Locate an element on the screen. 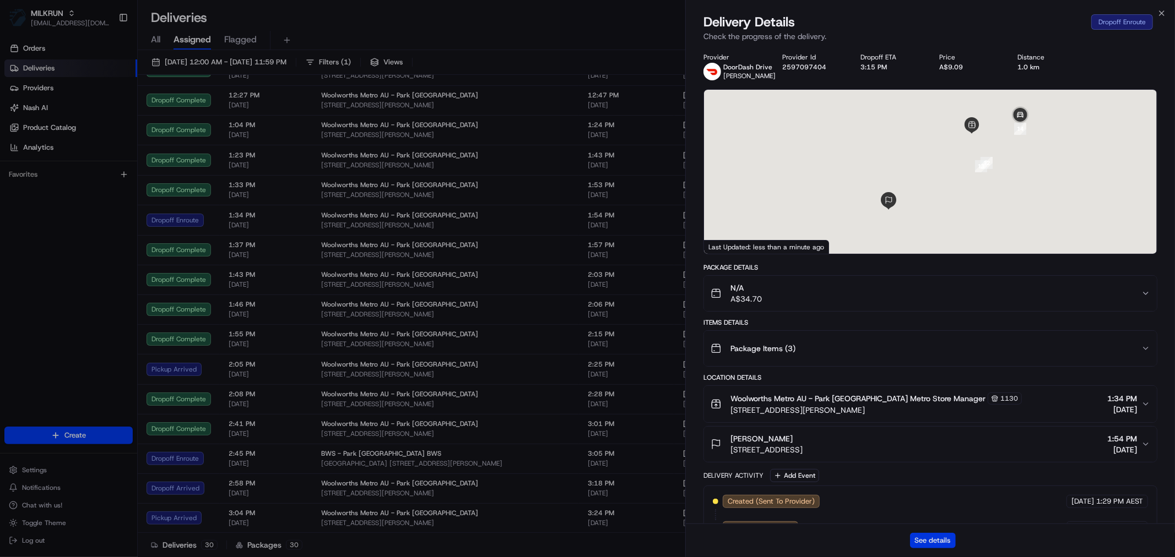 The height and width of the screenshot is (557, 1175). div: Distance is located at coordinates (1048, 57).